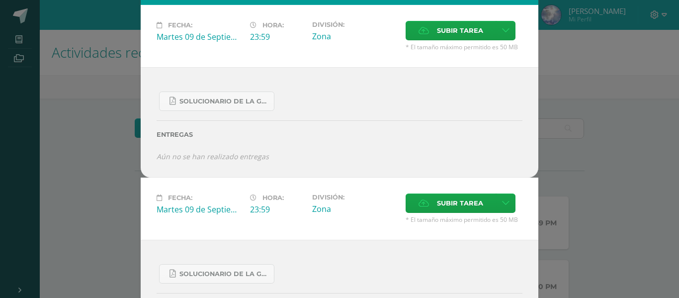 The image size is (679, 298). Describe the element at coordinates (213, 156) in the screenshot. I see `i: Aún no se han realizado entregas` at that location.